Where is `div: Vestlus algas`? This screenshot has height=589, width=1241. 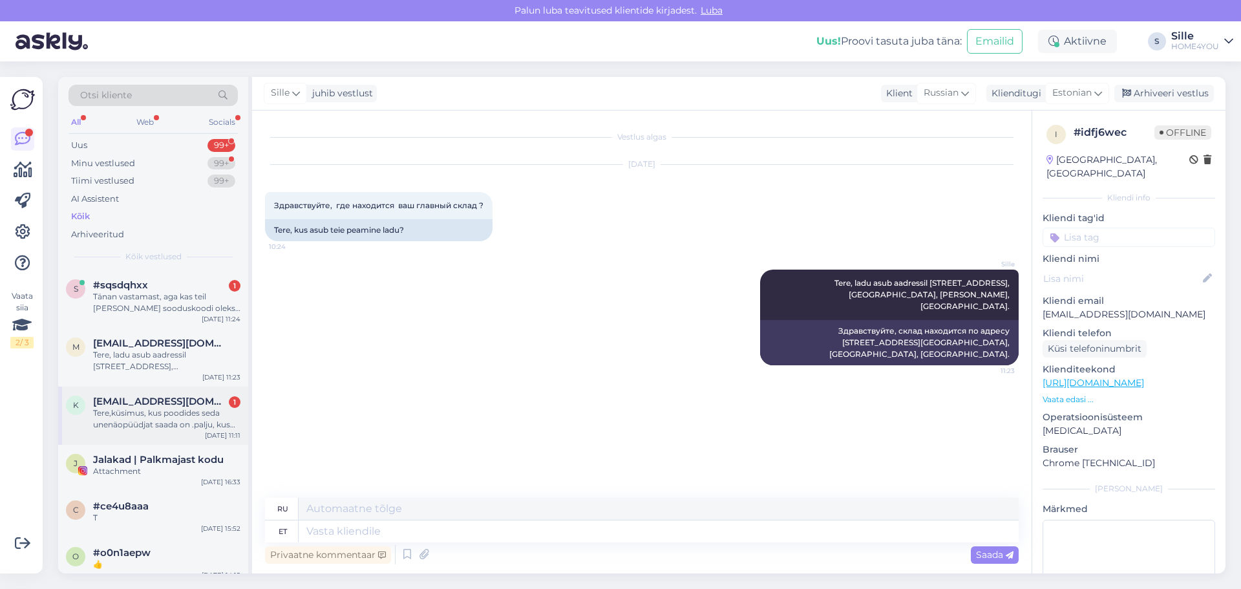 div: Vestlus algas is located at coordinates (642, 137).